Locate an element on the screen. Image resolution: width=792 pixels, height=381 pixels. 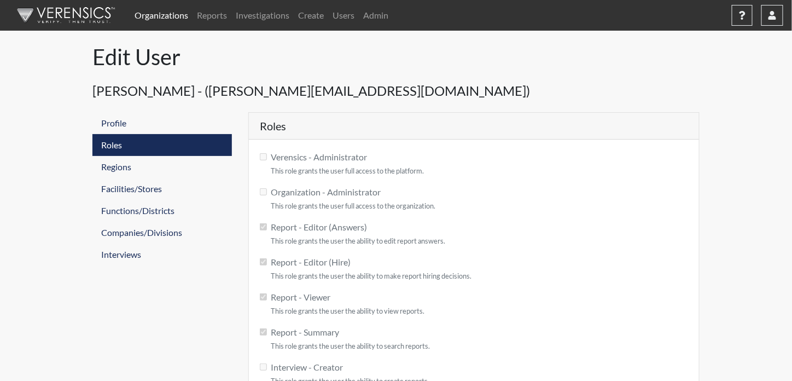
a: Investigations is located at coordinates (263, 15).